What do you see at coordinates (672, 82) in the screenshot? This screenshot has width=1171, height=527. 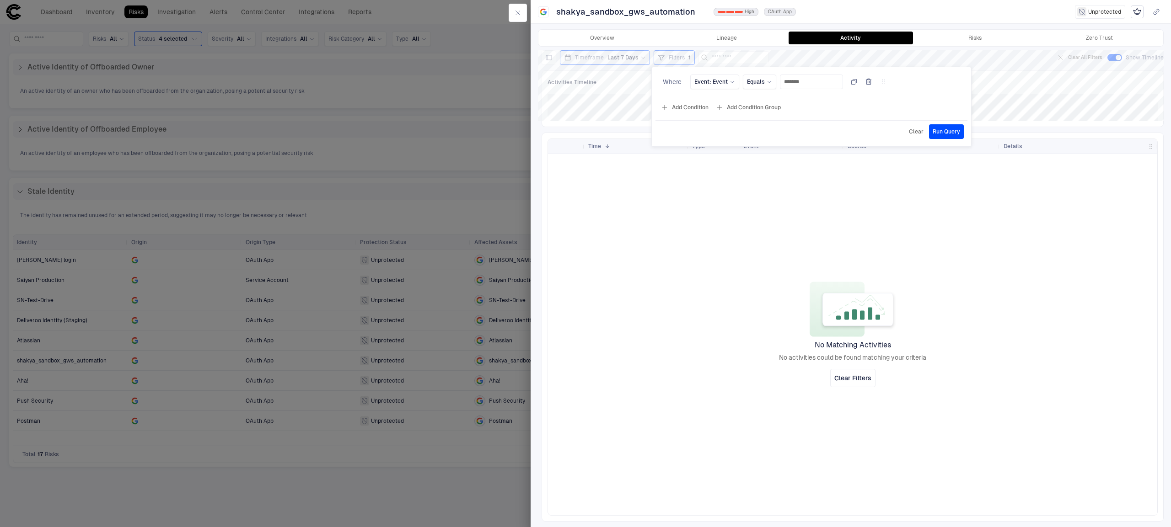 I see `span: Where` at bounding box center [672, 82].